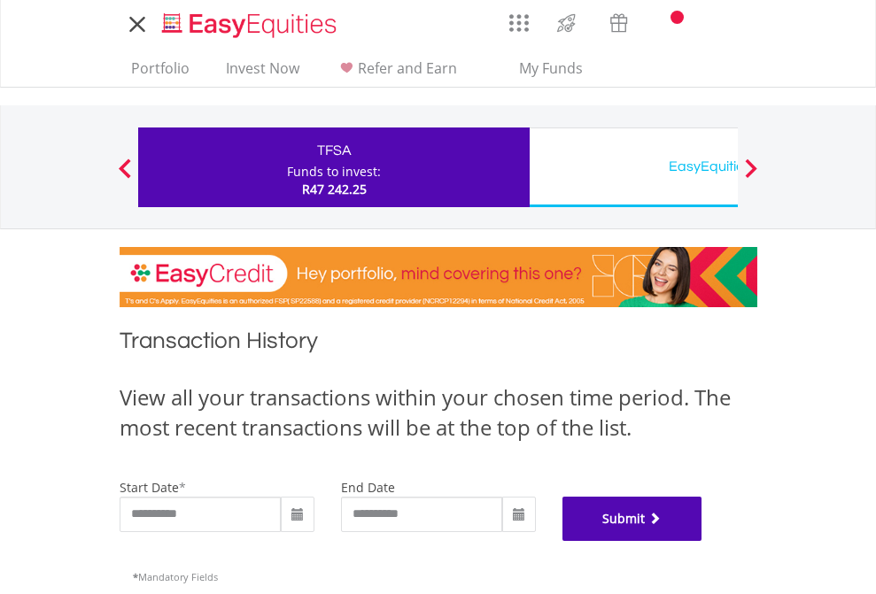 The image size is (876, 594). What do you see at coordinates (367, 487) in the screenshot?
I see `label: end date` at bounding box center [367, 487].